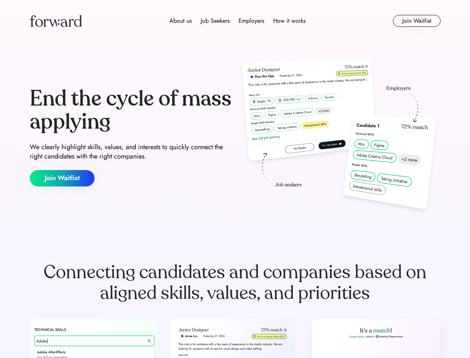 The width and height of the screenshot is (470, 358). Describe the element at coordinates (131, 110) in the screenshot. I see `div: End the cycle of mass applying` at that location.